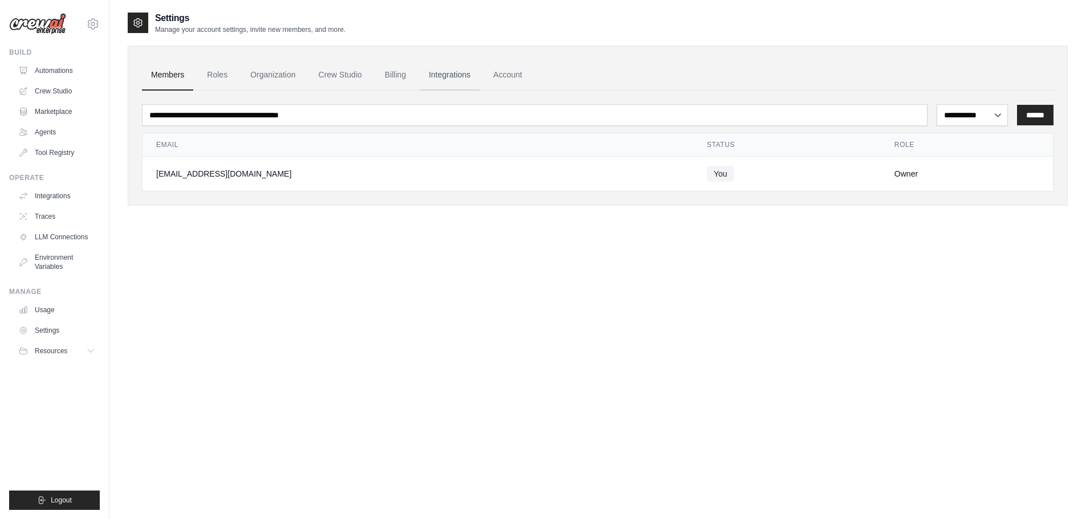 The image size is (1086, 519). What do you see at coordinates (56, 153) in the screenshot?
I see `a: Tool Registry` at bounding box center [56, 153].